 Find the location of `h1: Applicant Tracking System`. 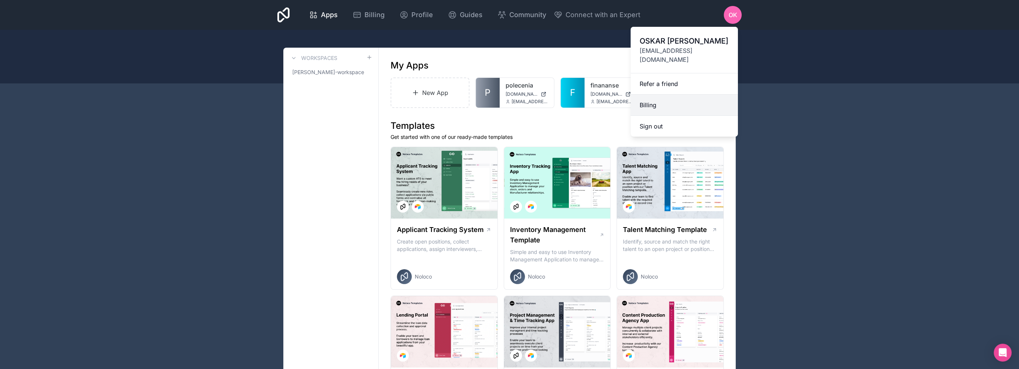

h1: Applicant Tracking System is located at coordinates (440, 230).